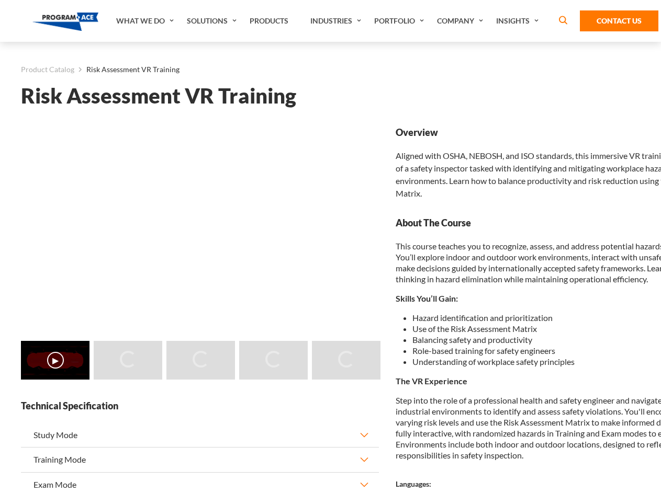 This screenshot has width=661, height=493. What do you see at coordinates (200, 460) in the screenshot?
I see `button: Training Mode` at bounding box center [200, 460].